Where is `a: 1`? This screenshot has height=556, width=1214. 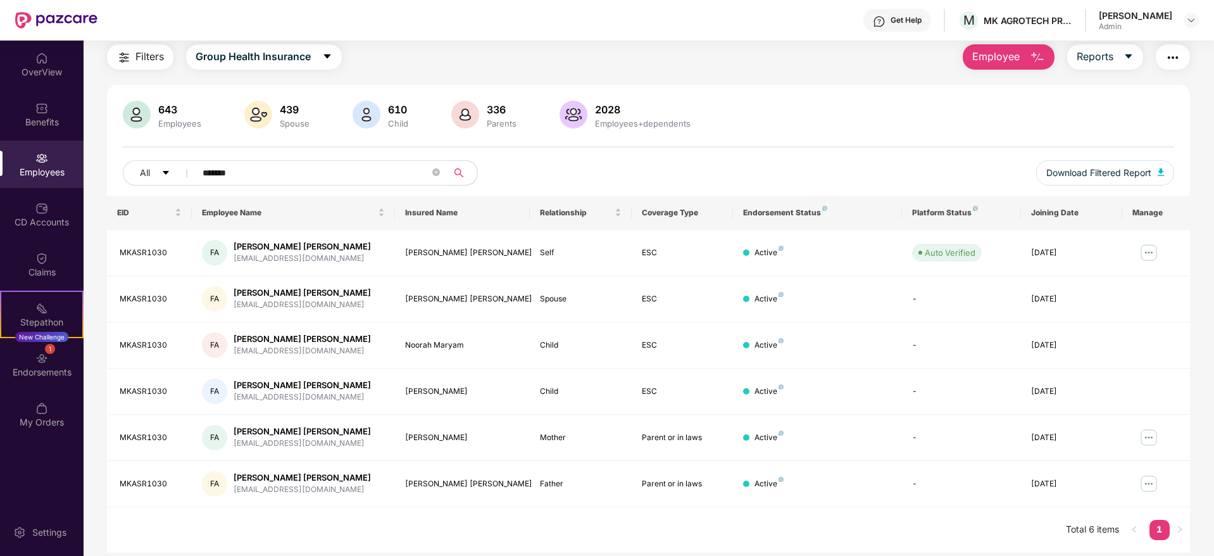 a: 1 is located at coordinates (1160, 529).